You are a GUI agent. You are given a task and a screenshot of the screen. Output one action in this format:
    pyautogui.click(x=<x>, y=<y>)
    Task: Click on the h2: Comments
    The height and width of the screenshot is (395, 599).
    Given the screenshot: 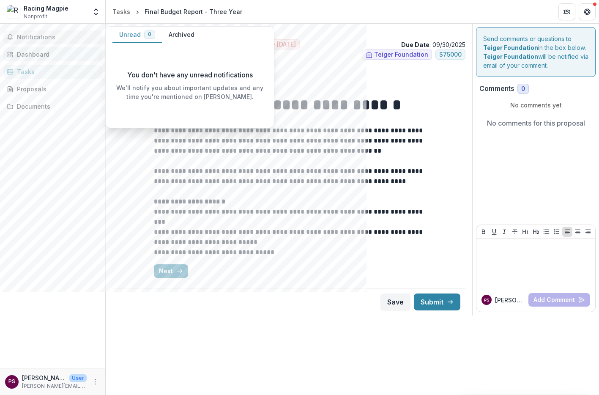 What is the action you would take?
    pyautogui.click(x=497, y=88)
    